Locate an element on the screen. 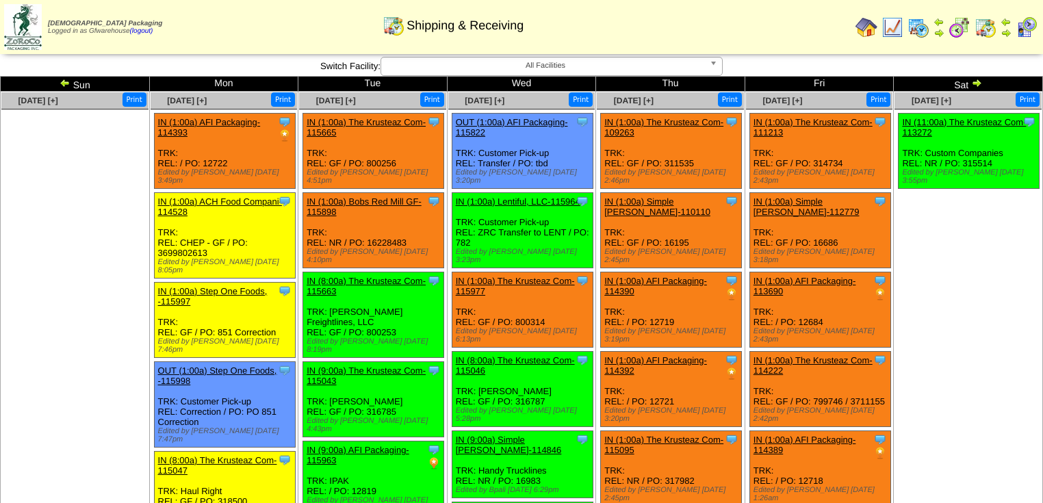 The image size is (1043, 503). a: IN (1:00a) AFI Packaging-114390 is located at coordinates (656, 286).